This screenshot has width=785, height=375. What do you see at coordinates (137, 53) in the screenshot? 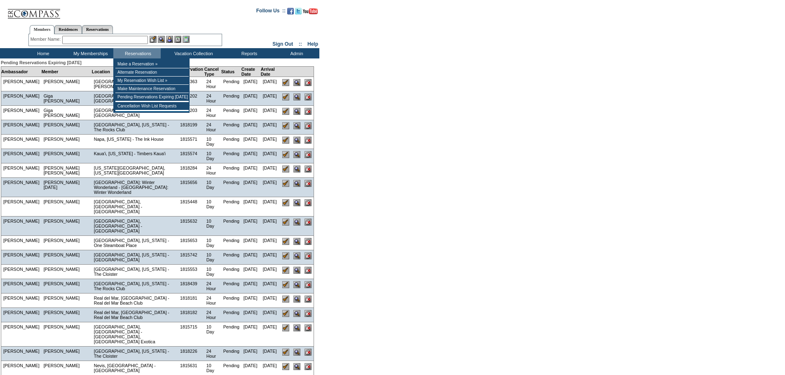
I see `td: Reservations` at bounding box center [137, 53].